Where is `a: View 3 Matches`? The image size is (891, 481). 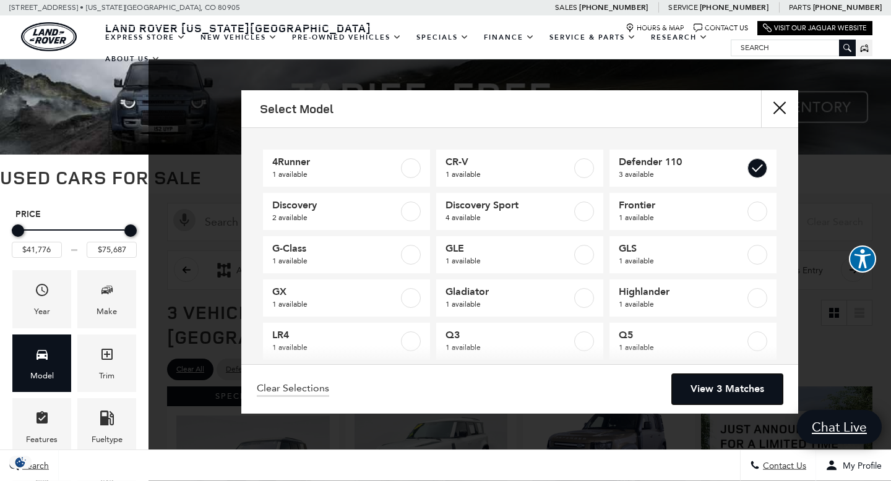 a: View 3 Matches is located at coordinates (727, 389).